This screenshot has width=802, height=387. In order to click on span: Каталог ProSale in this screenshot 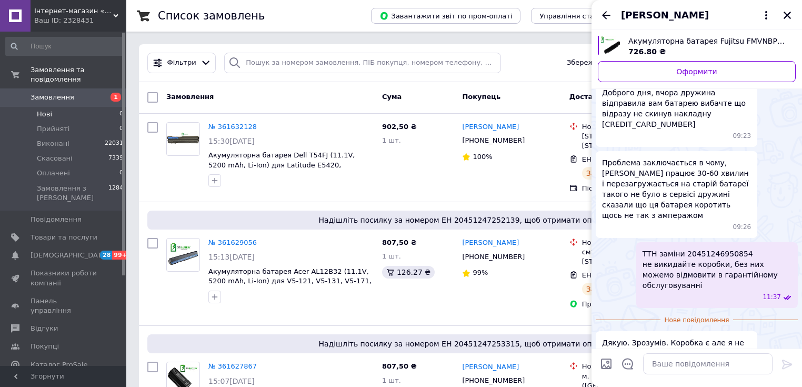, I will do `click(59, 365)`.